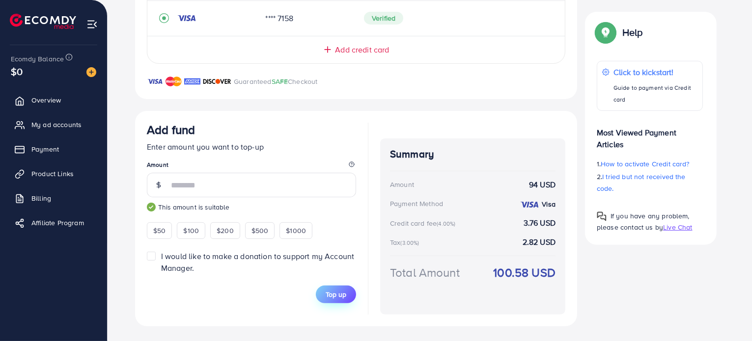  What do you see at coordinates (402, 185) in the screenshot?
I see `div: Amount` at bounding box center [402, 185].